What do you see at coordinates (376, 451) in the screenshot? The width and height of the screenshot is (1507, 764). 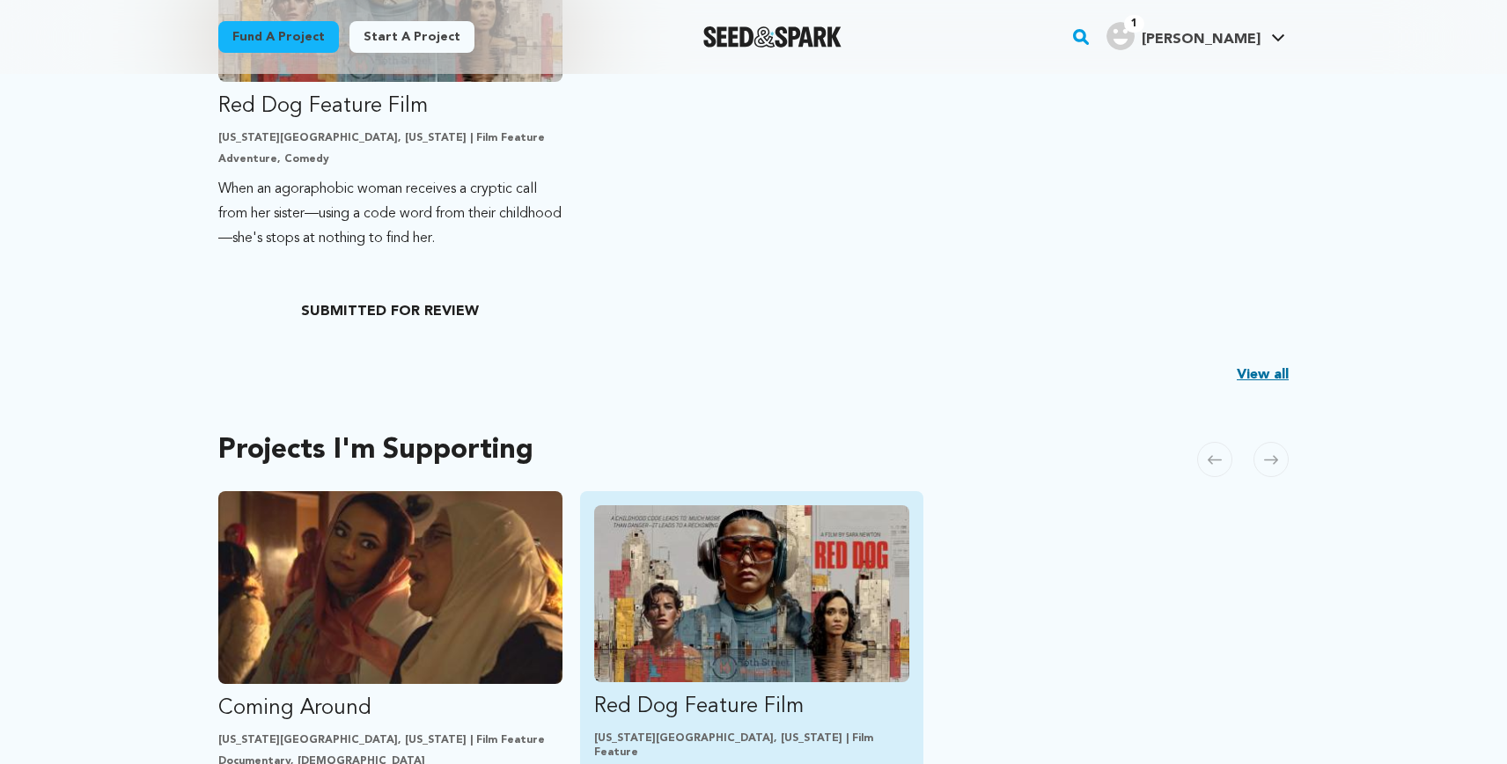 I see `h2: Projects I'm Supporting` at bounding box center [376, 451].